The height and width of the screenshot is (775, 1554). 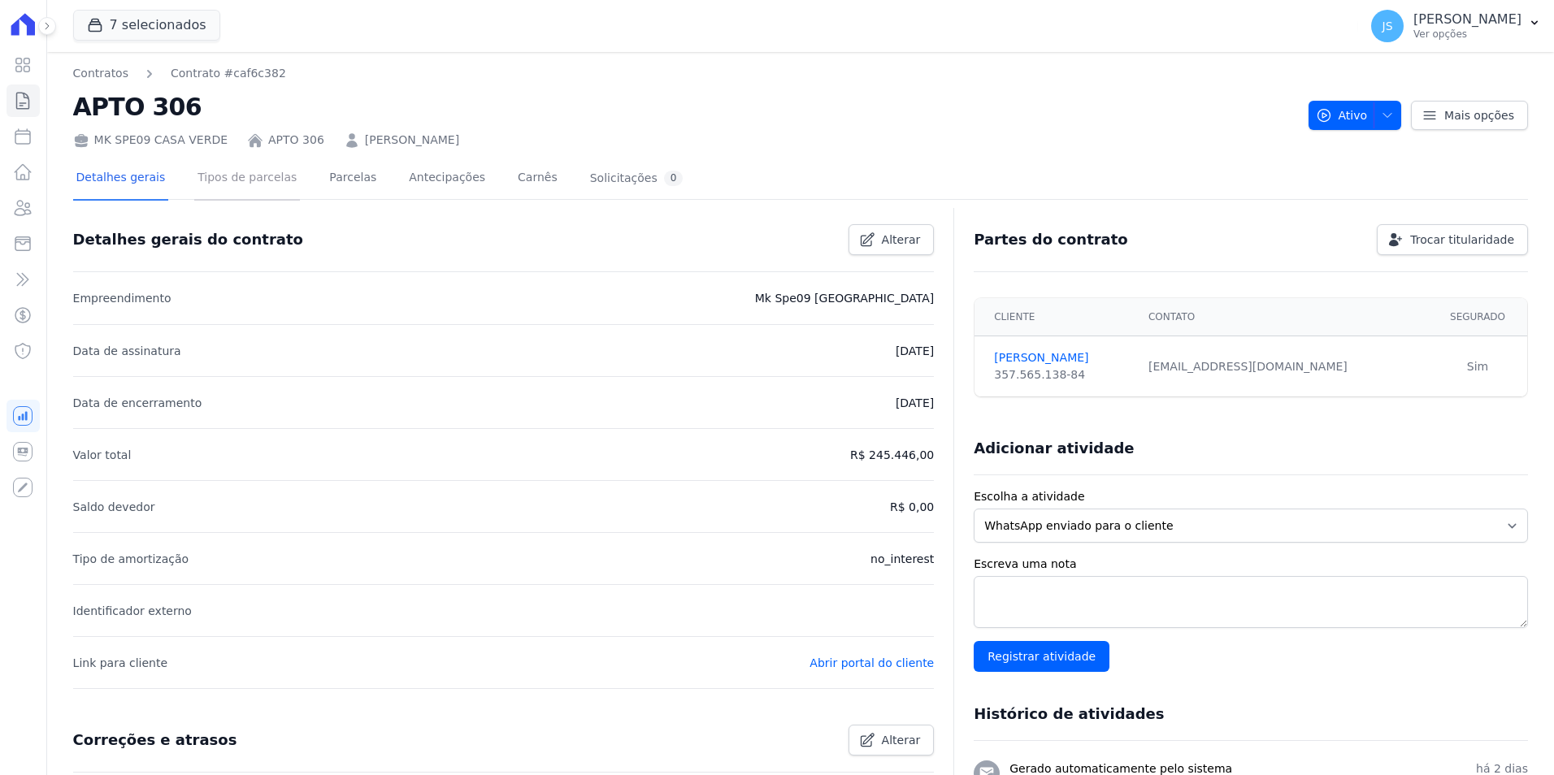 What do you see at coordinates (1478, 367) in the screenshot?
I see `td: Sim` at bounding box center [1478, 367].